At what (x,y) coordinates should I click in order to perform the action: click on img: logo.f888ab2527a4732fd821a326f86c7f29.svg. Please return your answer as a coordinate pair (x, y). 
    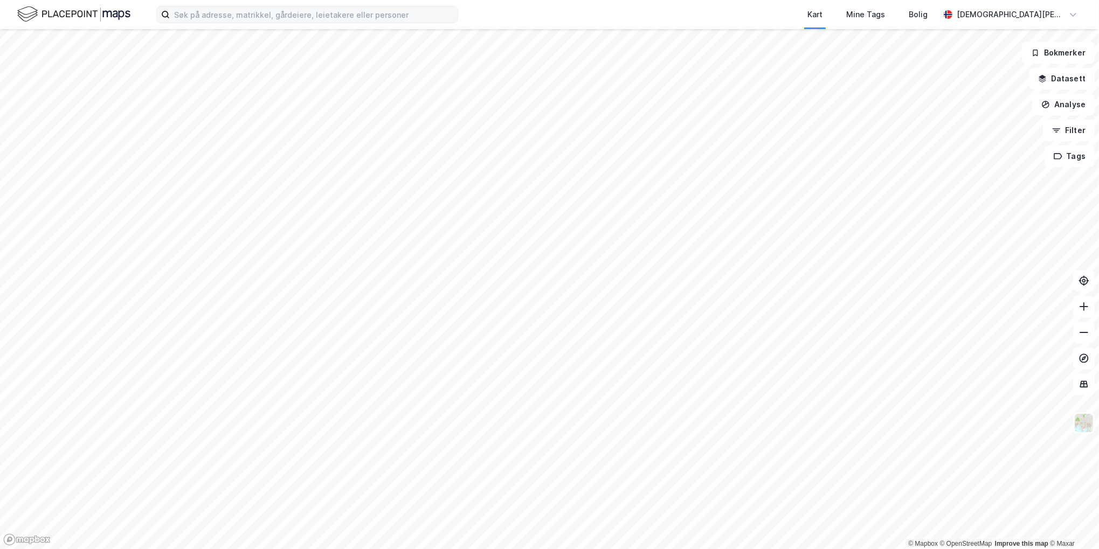
    Looking at the image, I should click on (74, 14).